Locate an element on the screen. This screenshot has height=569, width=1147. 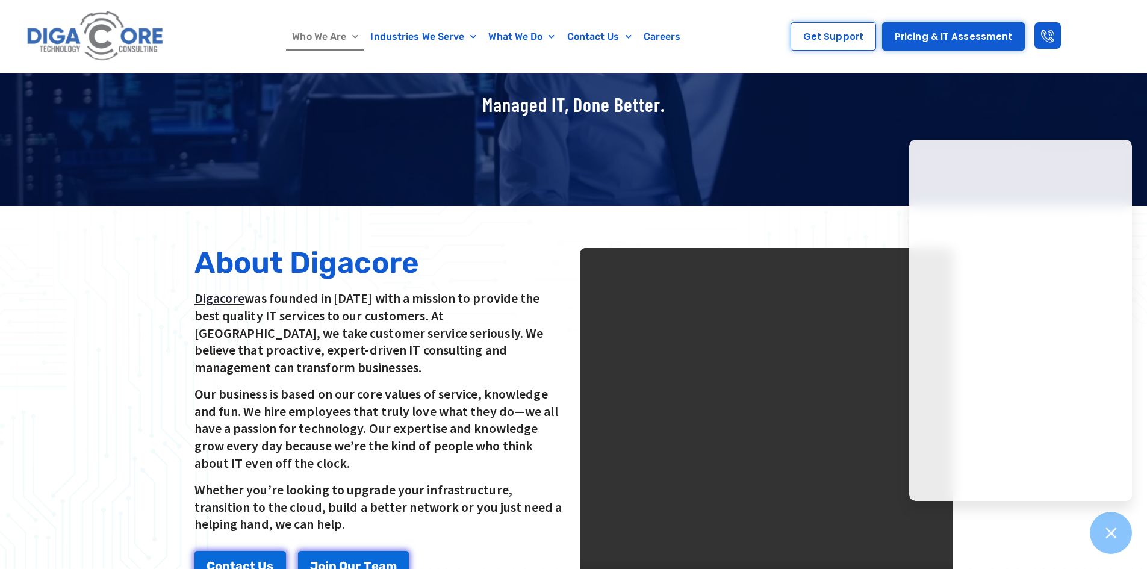
nav: Menu is located at coordinates (487, 37).